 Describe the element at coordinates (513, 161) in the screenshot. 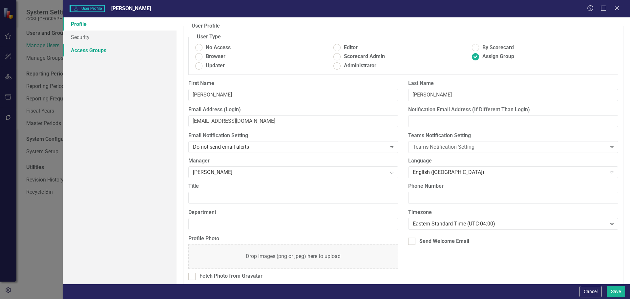

I see `label: Language` at that location.